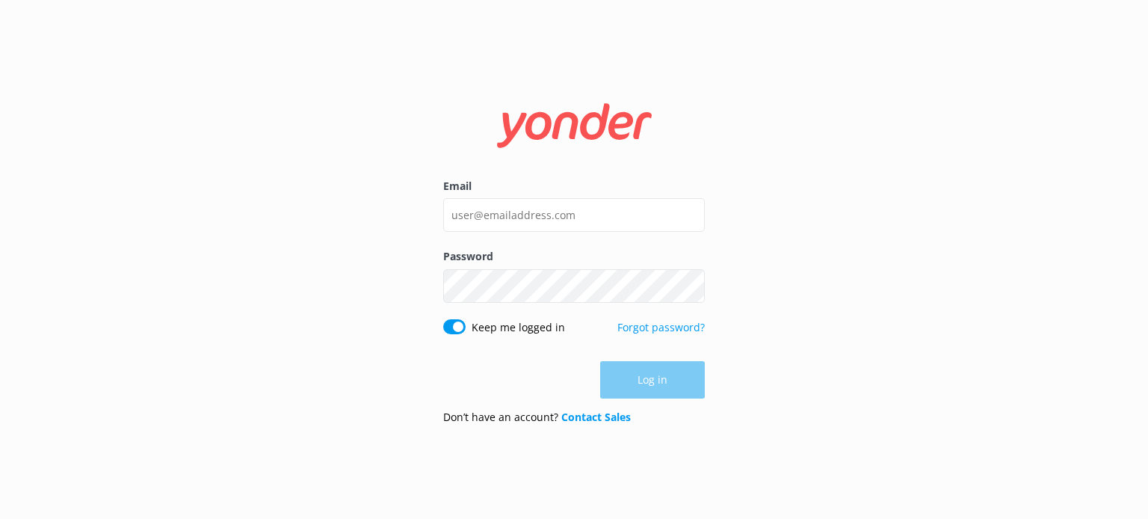 This screenshot has height=519, width=1148. What do you see at coordinates (574, 186) in the screenshot?
I see `label: Email` at bounding box center [574, 186].